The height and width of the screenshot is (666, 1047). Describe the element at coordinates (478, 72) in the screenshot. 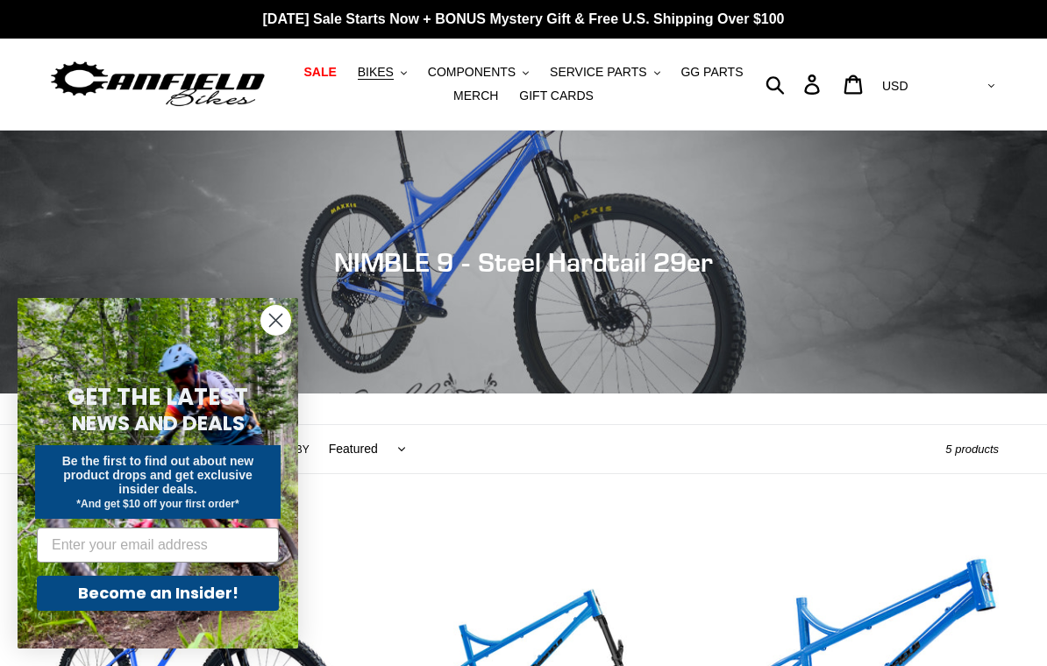

I see `button: COMPONENTS` at that location.